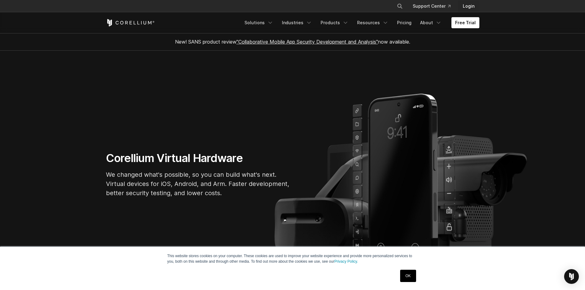 The width and height of the screenshot is (585, 290). I want to click on a: Pricing, so click(404, 23).